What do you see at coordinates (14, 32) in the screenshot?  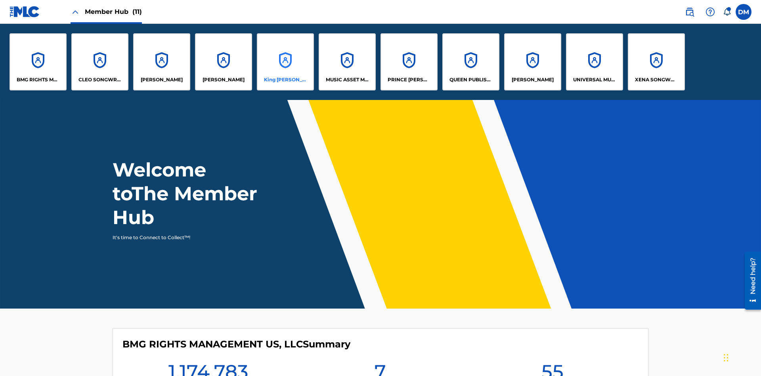 I see `div: Open Resource Center` at bounding box center [14, 32].